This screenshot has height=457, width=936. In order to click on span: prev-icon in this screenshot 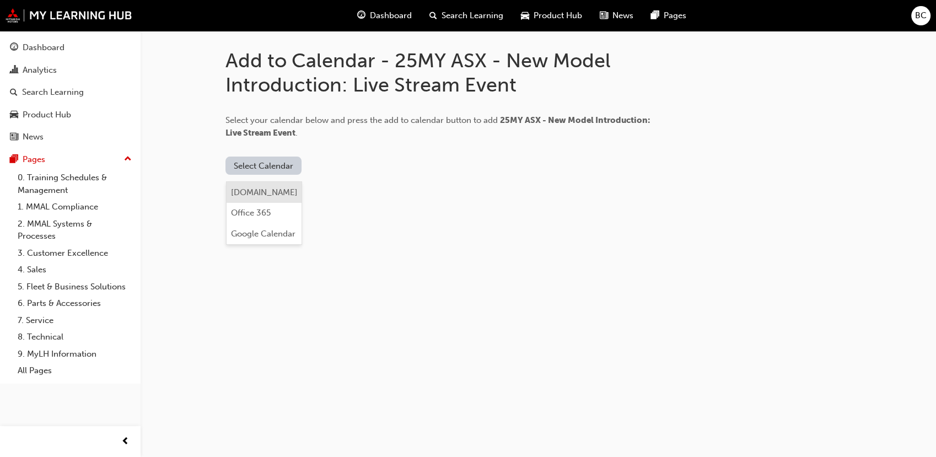, I will do `click(125, 441)`.